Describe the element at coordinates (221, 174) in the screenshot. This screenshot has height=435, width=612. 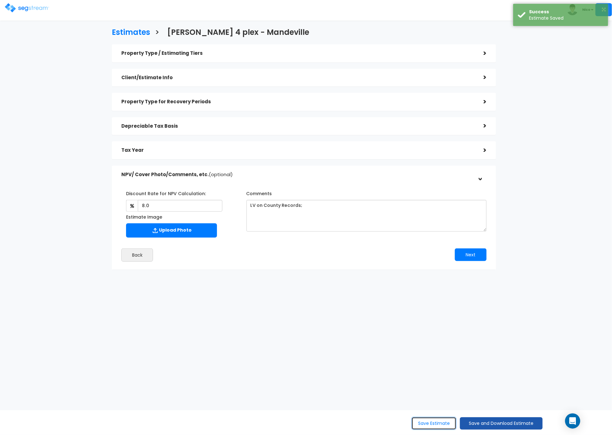
I see `span: (optional)` at that location.